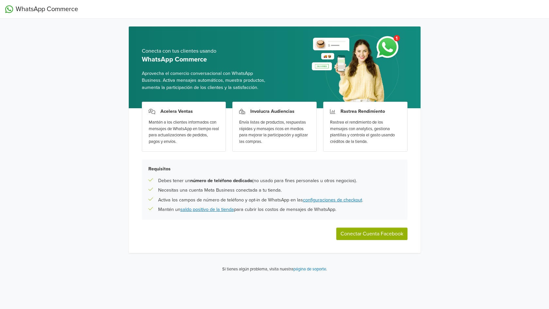 This screenshot has height=309, width=549. What do you see at coordinates (205, 80) in the screenshot?
I see `span: Aprovecha el comercio conversacional con WhatsApp Business. Activa mensajes automáticos, muestra ...` at bounding box center [205, 80].